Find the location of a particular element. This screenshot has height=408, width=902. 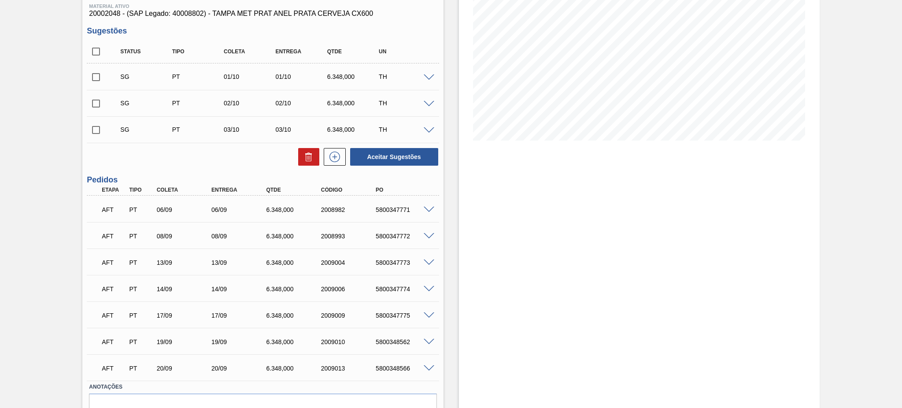

div: 2009013 is located at coordinates (350, 368).